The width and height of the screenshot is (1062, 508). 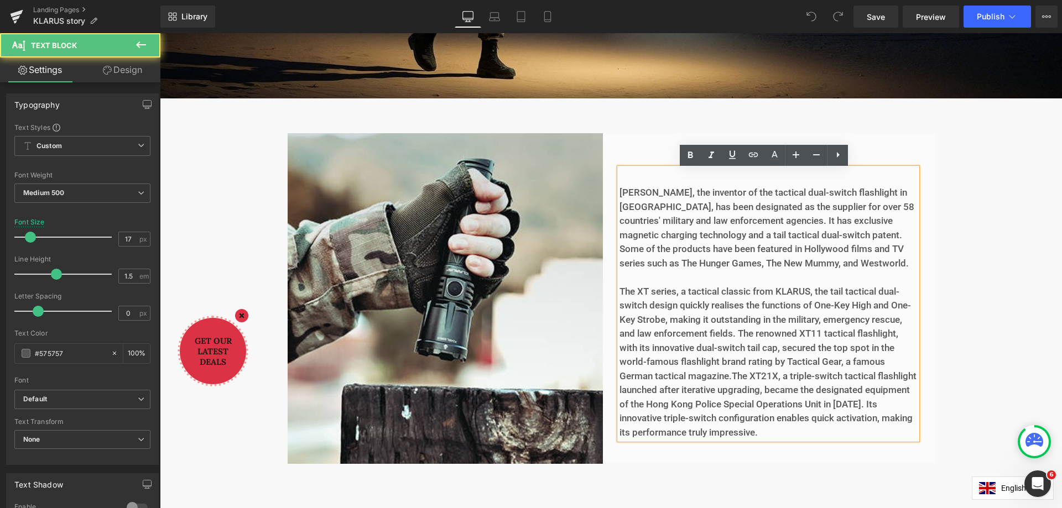 I want to click on div: Font, so click(x=82, y=380).